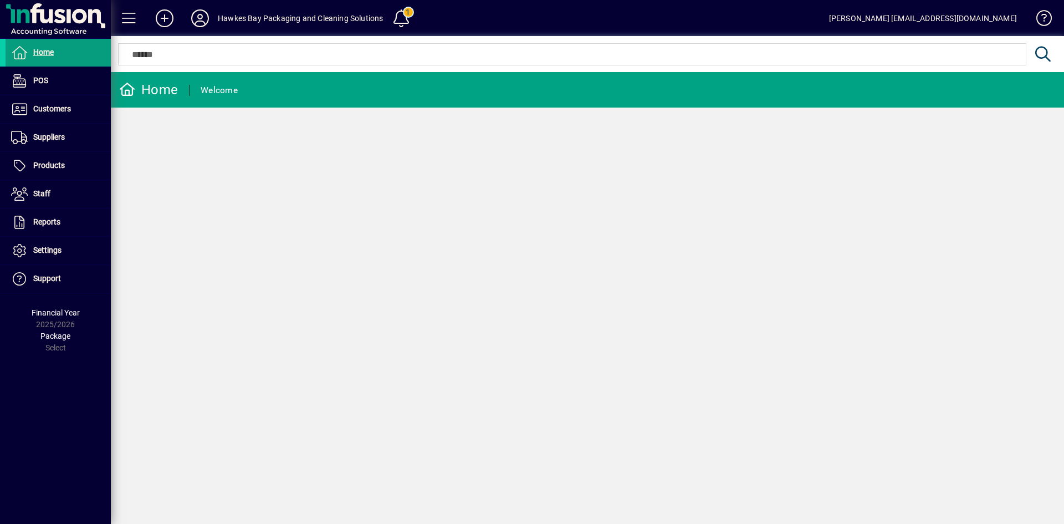  What do you see at coordinates (300, 18) in the screenshot?
I see `div: Hawkes Bay Packaging and Cleaning Solutions` at bounding box center [300, 18].